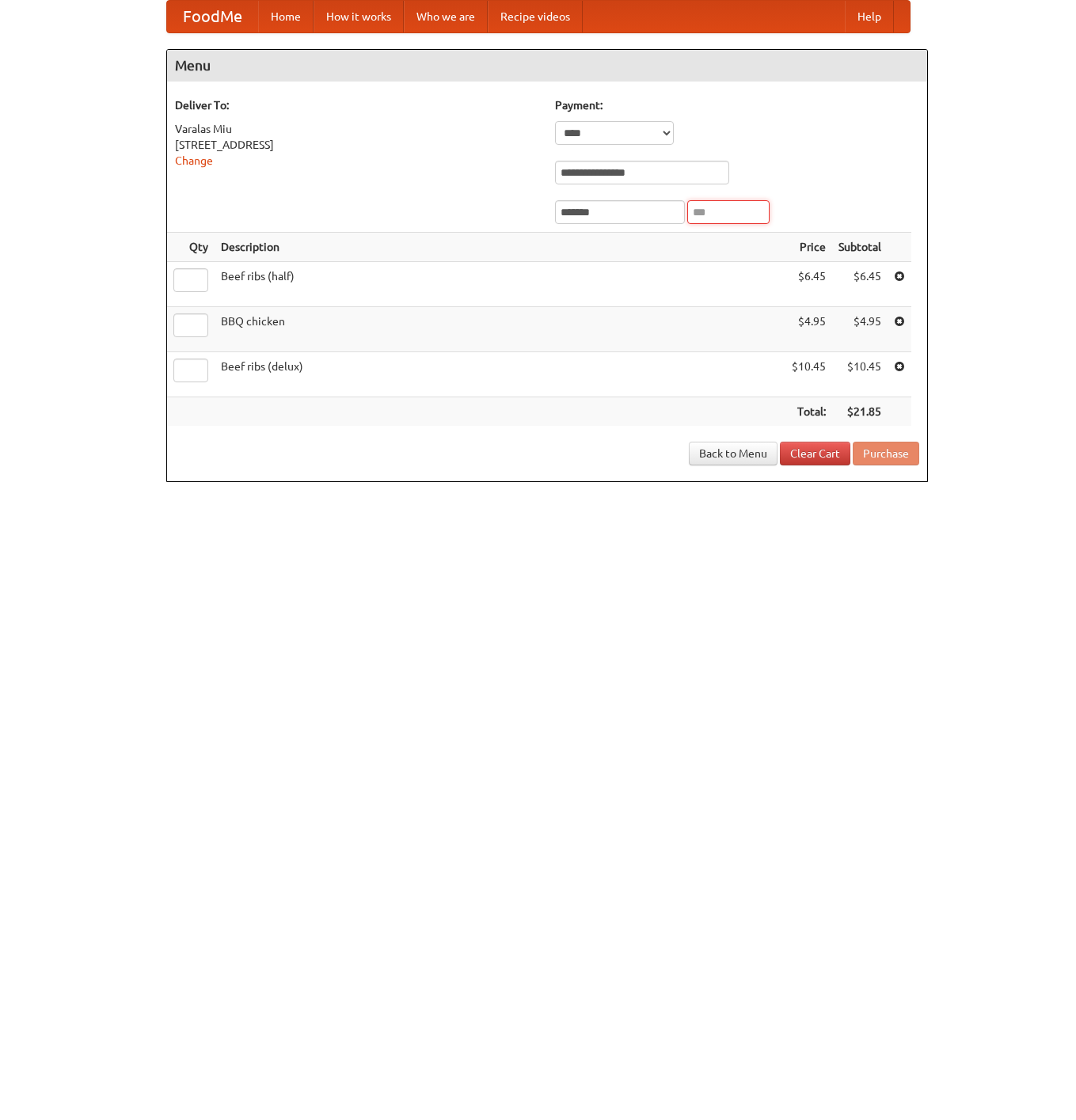 Image resolution: width=1076 pixels, height=1120 pixels. What do you see at coordinates (860, 412) in the screenshot?
I see `th: $21.85` at bounding box center [860, 412].